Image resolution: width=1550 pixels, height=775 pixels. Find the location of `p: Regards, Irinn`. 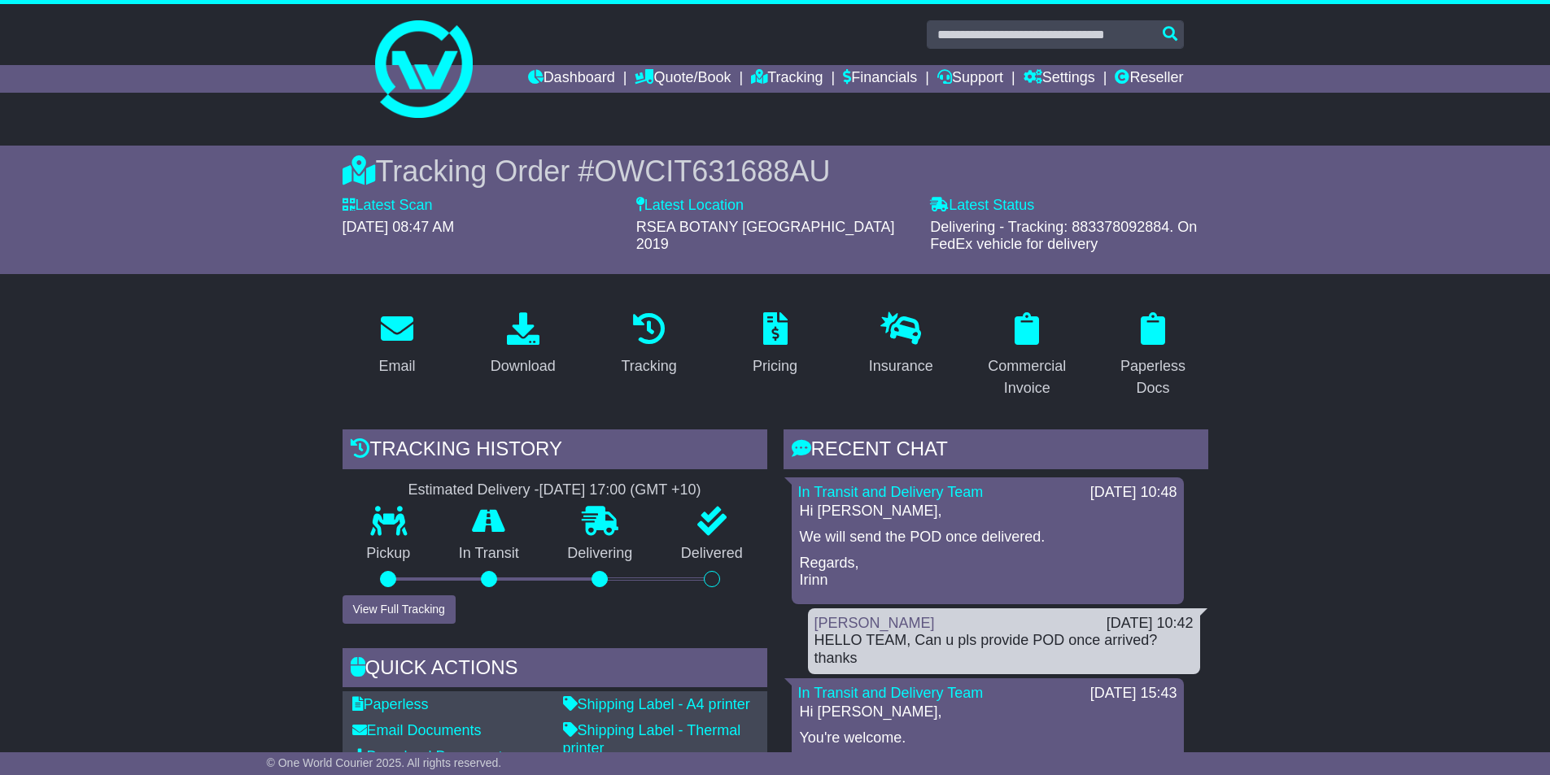

p: Regards, Irinn is located at coordinates (988, 572).